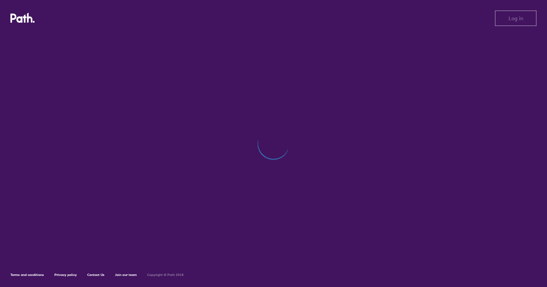 Image resolution: width=547 pixels, height=287 pixels. Describe the element at coordinates (166, 275) in the screenshot. I see `h6: Copyright © Path 2018` at that location.